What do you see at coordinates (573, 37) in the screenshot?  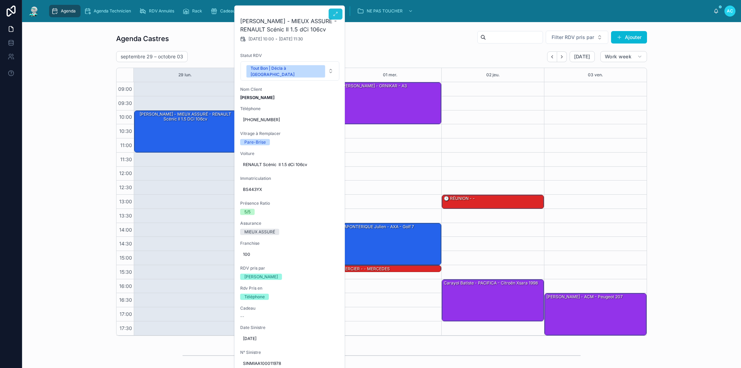 I see `span: Filter RDV pris par` at bounding box center [573, 37].